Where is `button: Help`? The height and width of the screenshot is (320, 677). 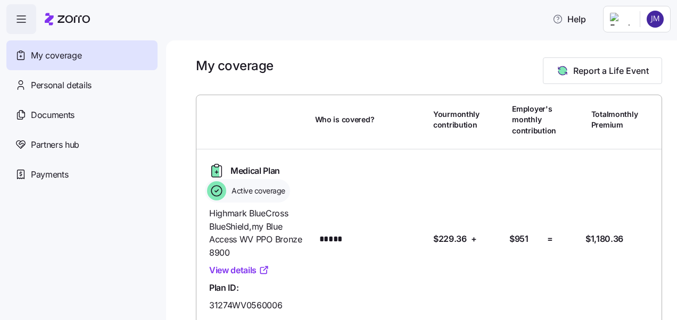
button: Help is located at coordinates (569, 19).